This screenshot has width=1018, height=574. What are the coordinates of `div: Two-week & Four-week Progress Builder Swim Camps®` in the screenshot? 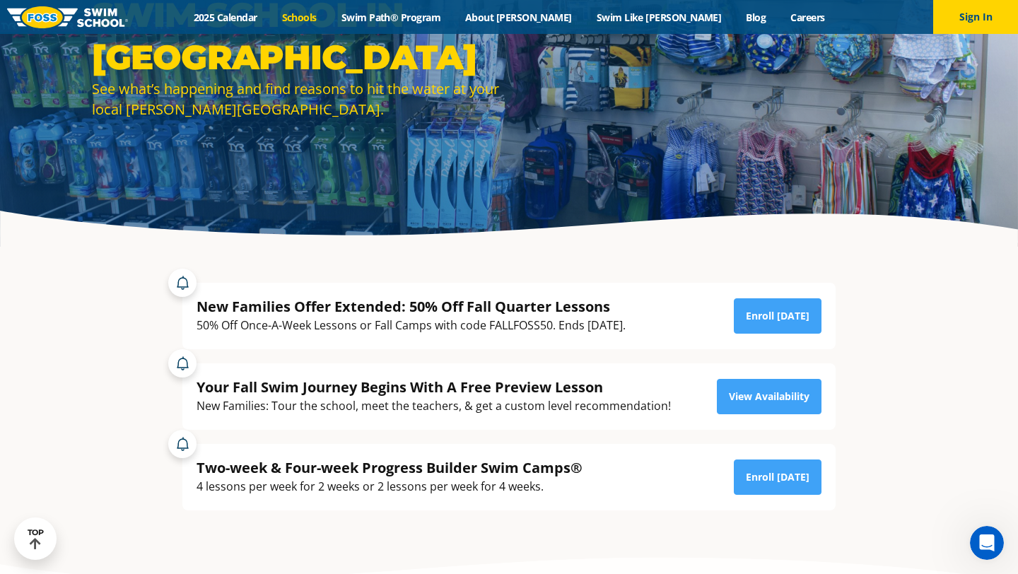 It's located at (390, 467).